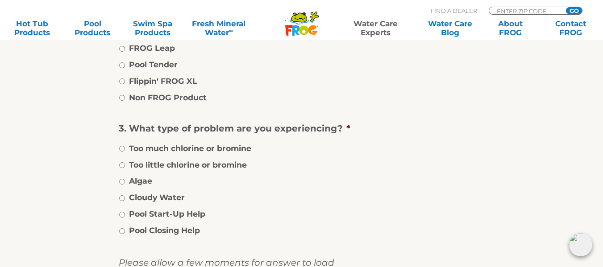 The width and height of the screenshot is (603, 267). I want to click on a: Water CareBlog, so click(450, 28).